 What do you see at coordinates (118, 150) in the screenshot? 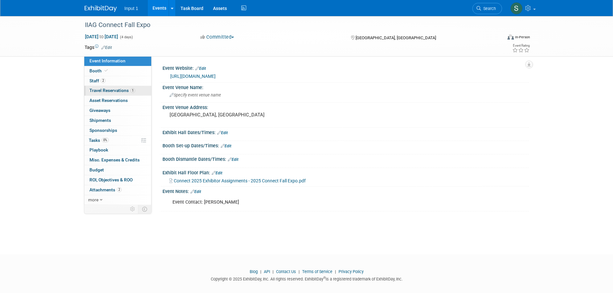
I see `a: Playbook` at bounding box center [118, 150].